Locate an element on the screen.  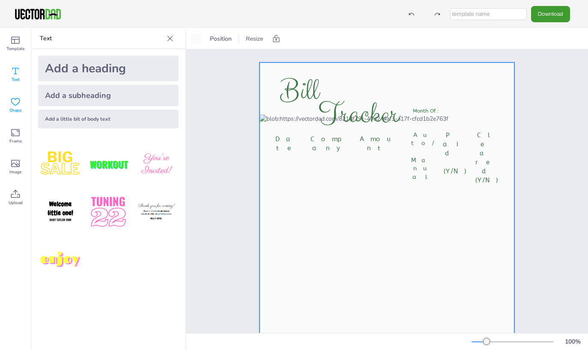
span: Template is located at coordinates (15, 49).